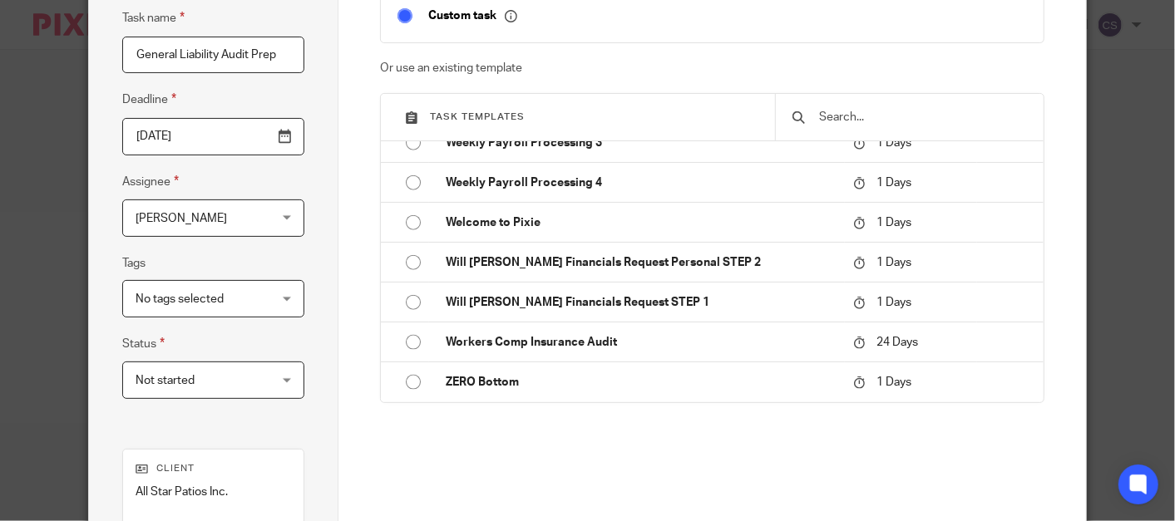  Describe the element at coordinates (477, 116) in the screenshot. I see `span: Task templates` at that location.